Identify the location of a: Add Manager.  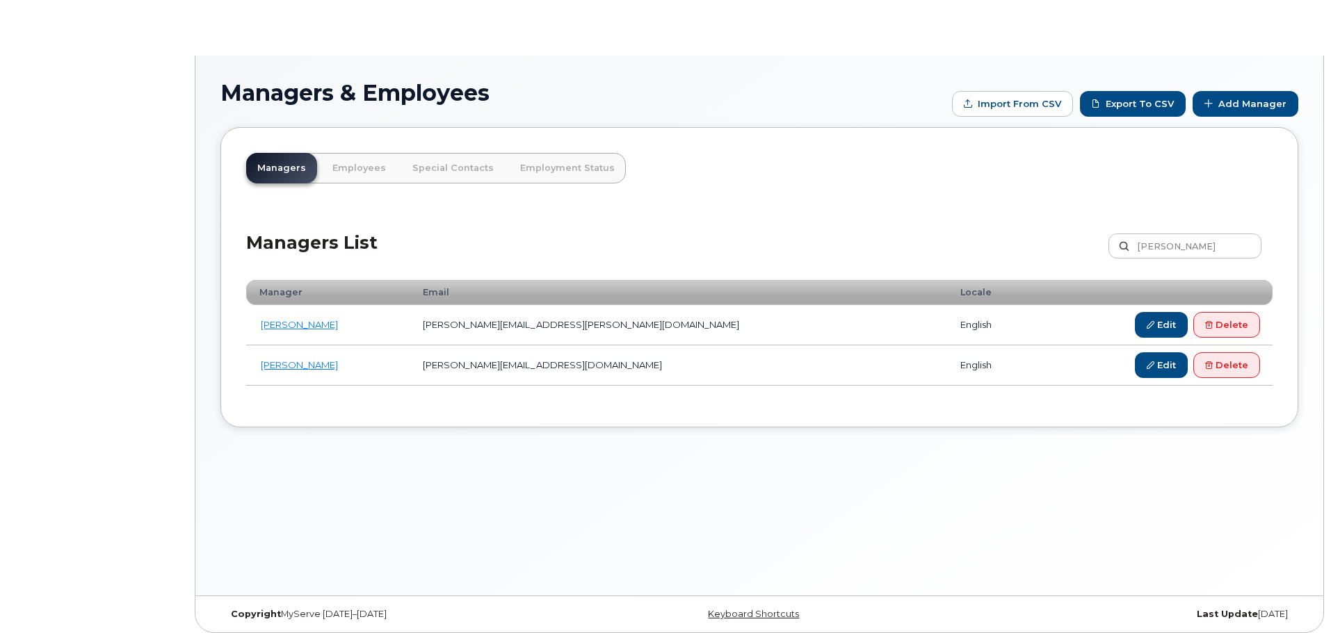
(1245, 104).